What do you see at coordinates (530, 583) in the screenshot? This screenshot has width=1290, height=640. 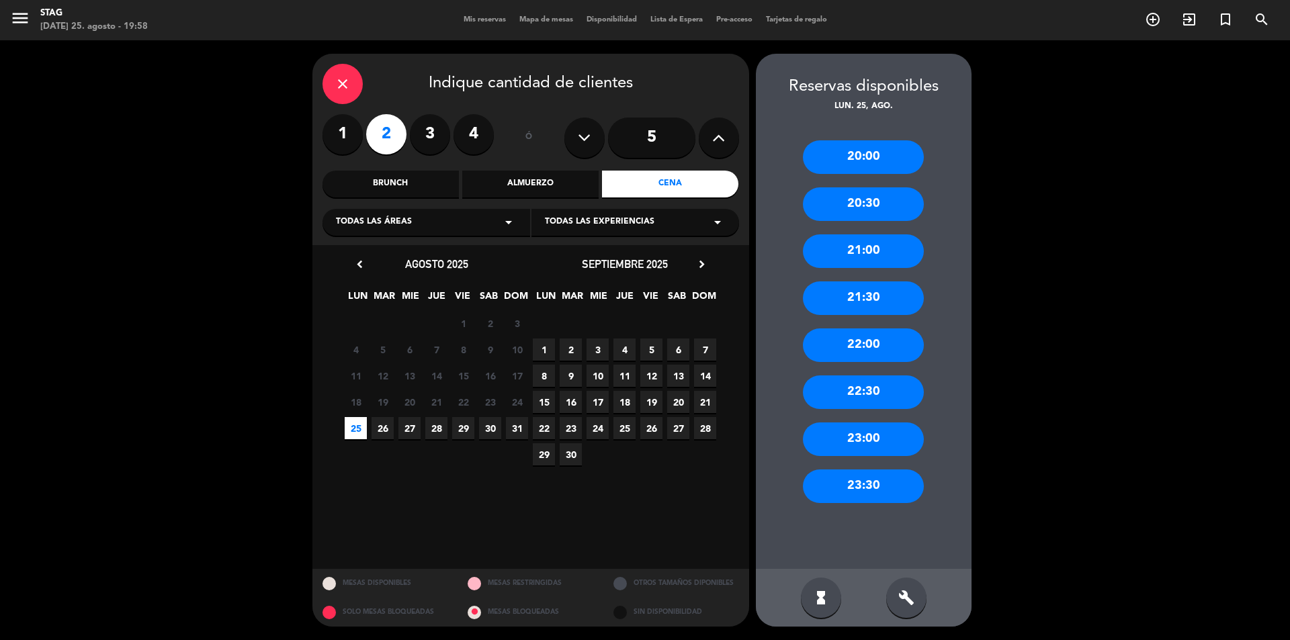 I see `div: MESAS RESTRINGIDAS` at bounding box center [530, 583].